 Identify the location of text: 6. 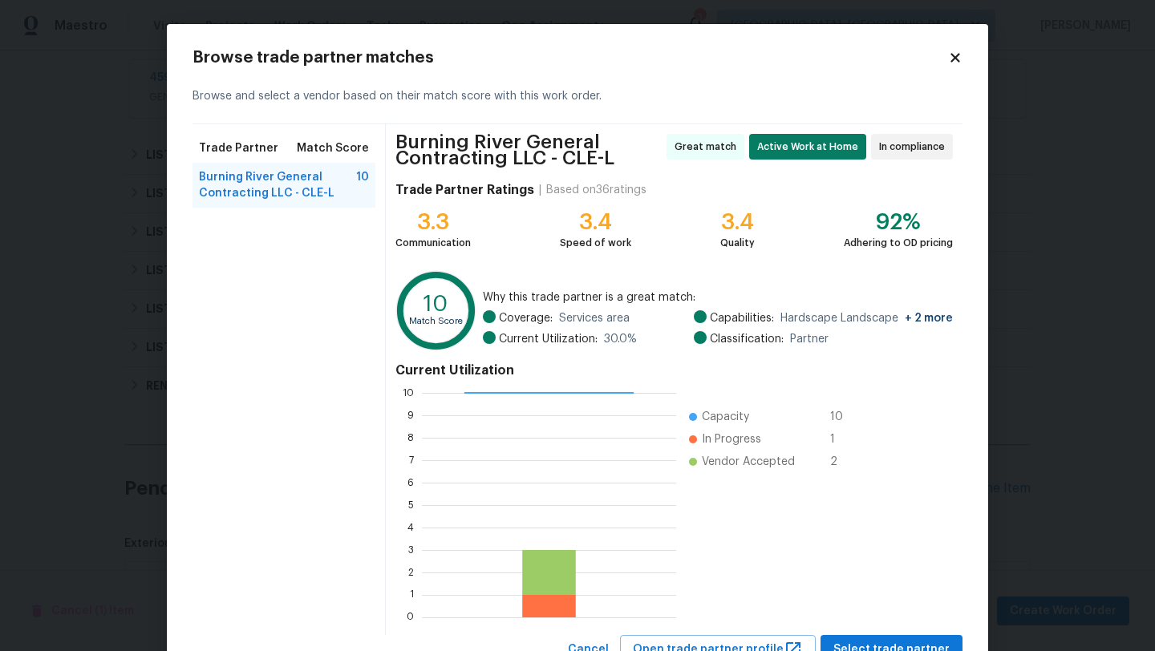
(411, 483).